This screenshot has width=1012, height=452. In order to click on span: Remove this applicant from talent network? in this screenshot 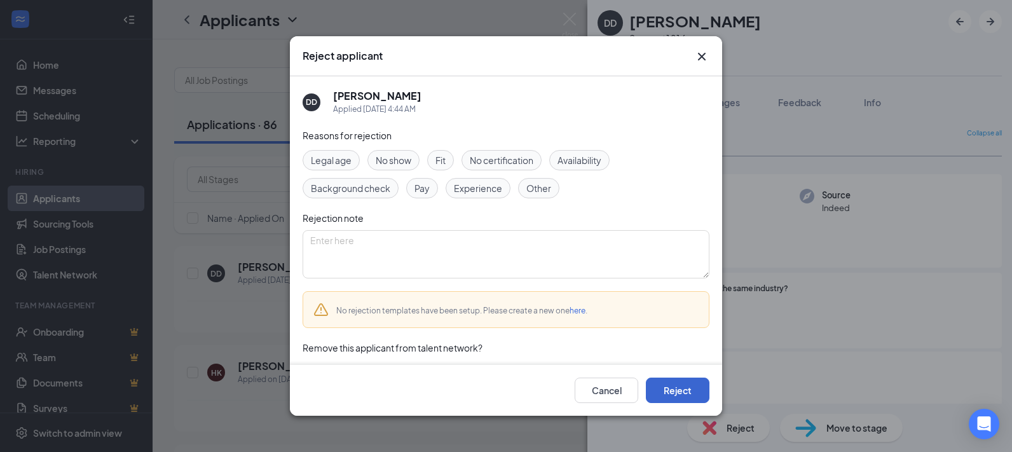, I will do `click(392, 348)`.